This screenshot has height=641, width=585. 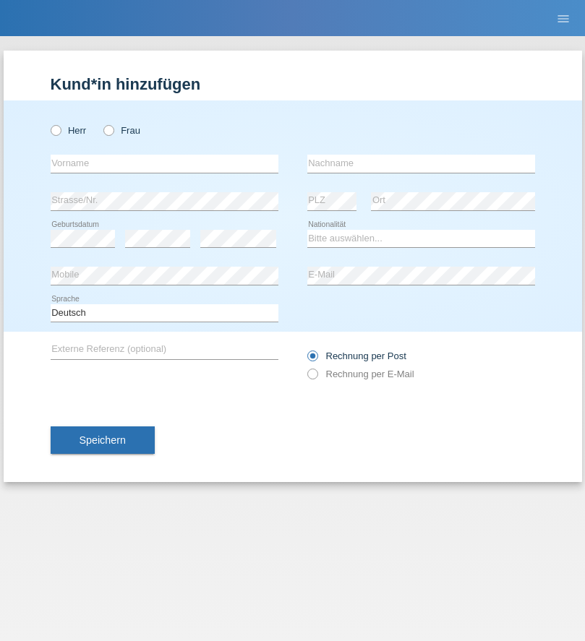 What do you see at coordinates (121, 130) in the screenshot?
I see `label: Frau` at bounding box center [121, 130].